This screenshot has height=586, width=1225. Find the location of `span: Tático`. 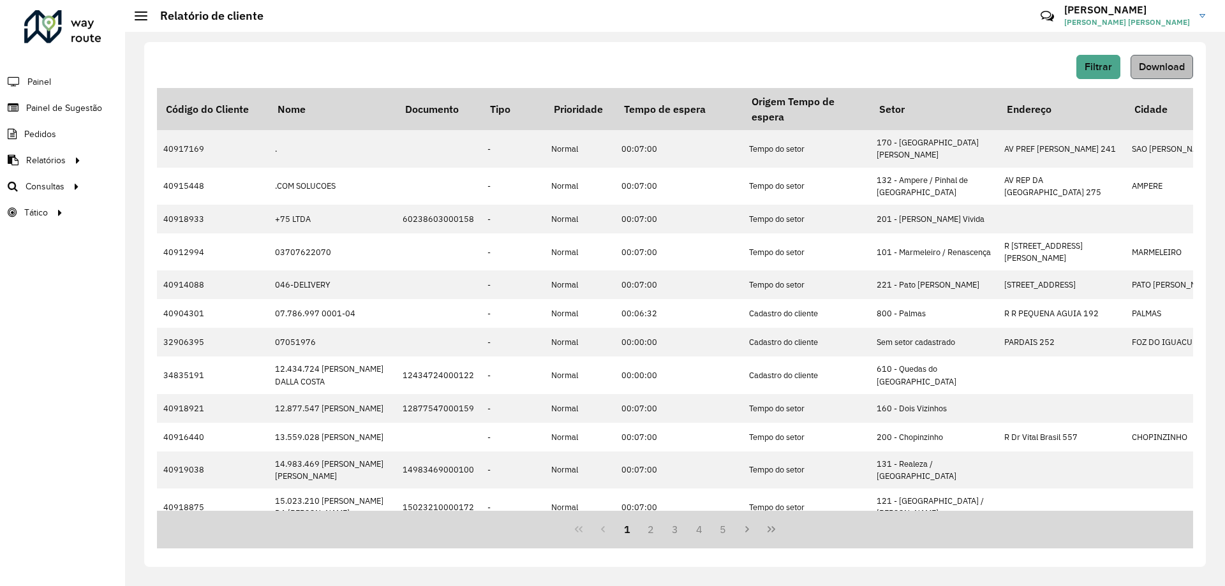

span: Tático is located at coordinates (36, 212).